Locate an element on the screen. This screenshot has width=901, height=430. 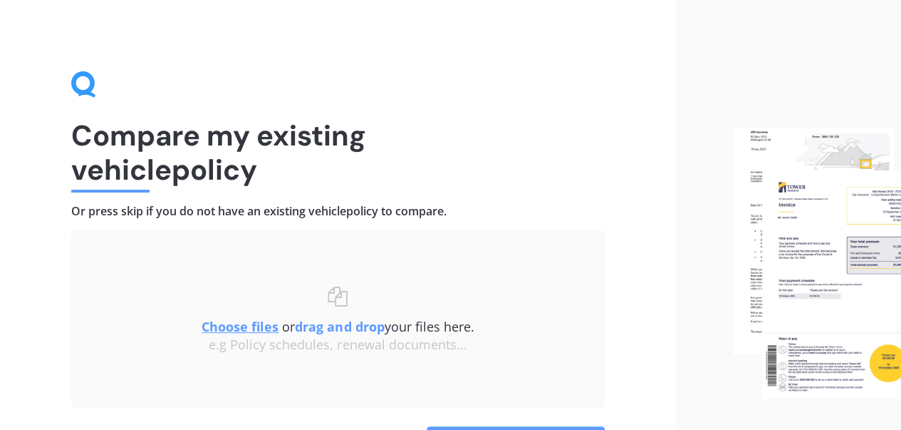
div: e.g Policy schedules, renewal documents... is located at coordinates (338, 345).